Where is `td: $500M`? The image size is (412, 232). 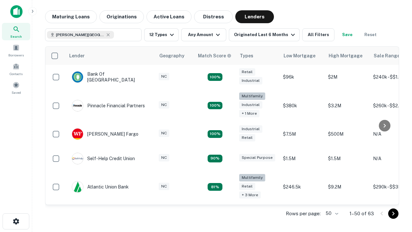
td: $500M is located at coordinates (347, 134).